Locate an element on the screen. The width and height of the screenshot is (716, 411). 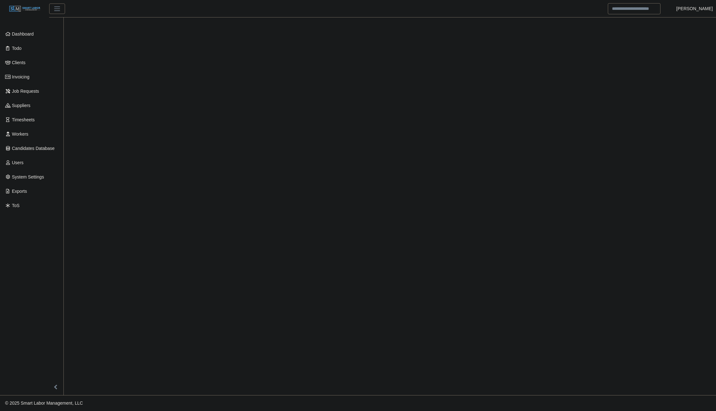
span: Suppliers is located at coordinates (21, 105).